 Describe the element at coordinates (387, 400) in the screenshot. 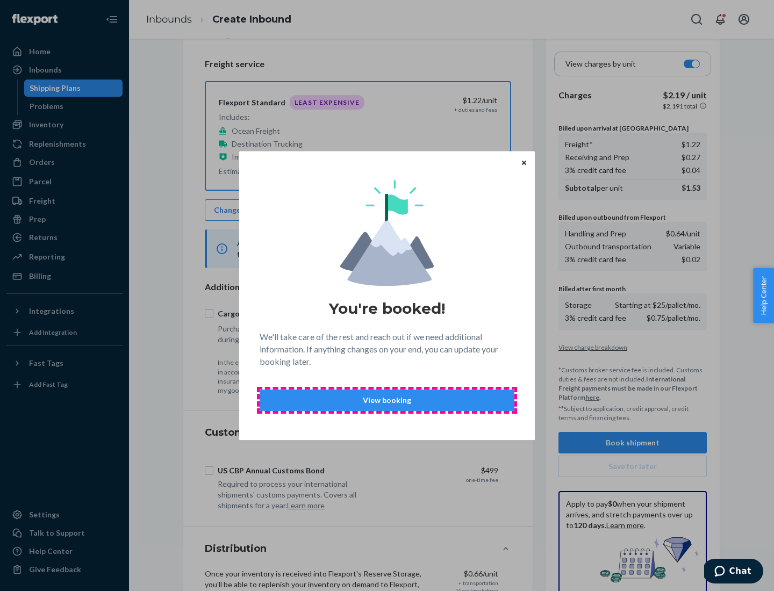

I see `p: View booking` at that location.